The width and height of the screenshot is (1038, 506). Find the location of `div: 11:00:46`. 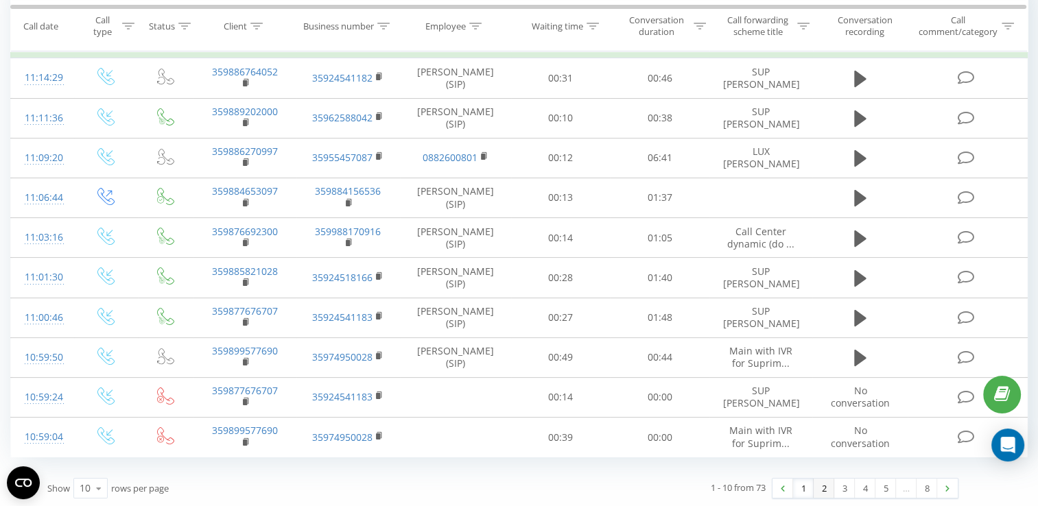

div: 11:00:46 is located at coordinates (43, 318).